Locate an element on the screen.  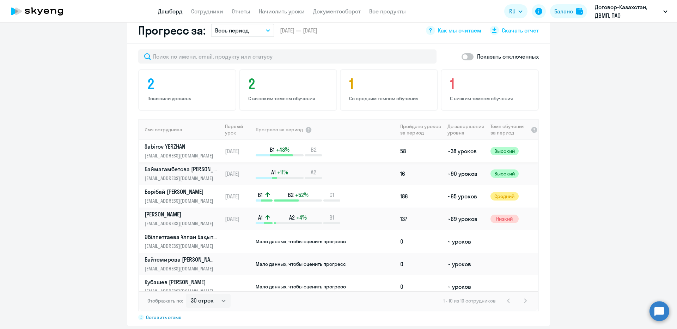
th: Пройдено уроков за период is located at coordinates (421, 129).